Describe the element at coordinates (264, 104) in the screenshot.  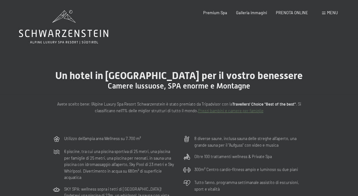
I see `strong: Travellers' Choice "Best of the best"` at that location.